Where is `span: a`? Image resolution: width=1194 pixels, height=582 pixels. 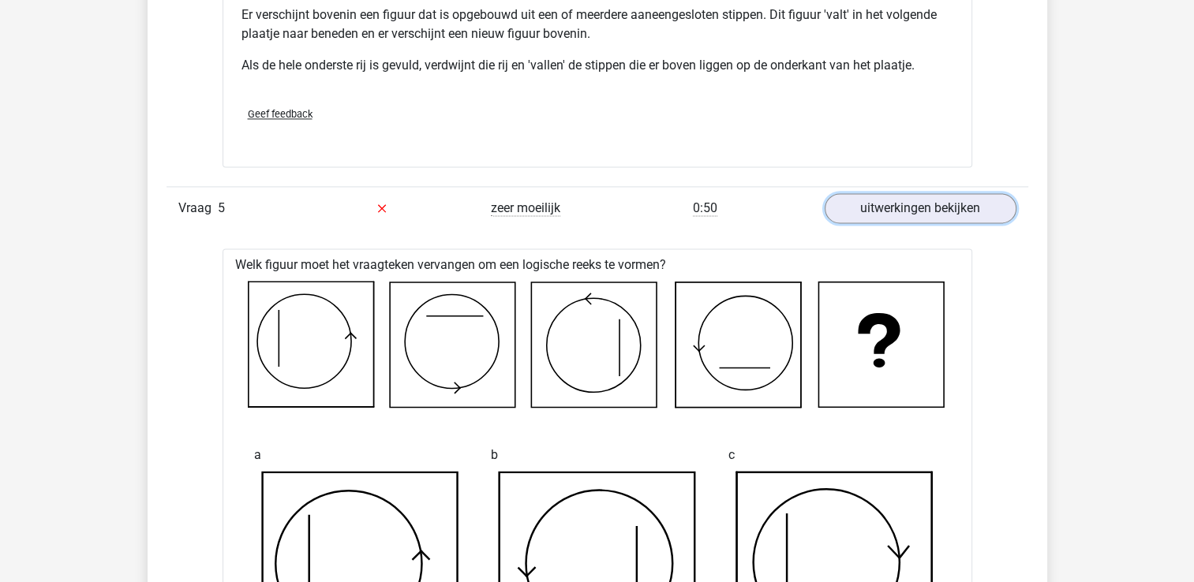 span: a is located at coordinates (257, 455).